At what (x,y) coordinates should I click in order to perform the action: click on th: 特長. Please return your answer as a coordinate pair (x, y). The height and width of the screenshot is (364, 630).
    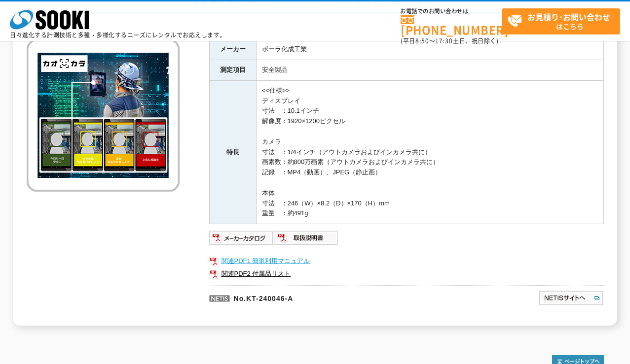
    Looking at the image, I should click on (233, 152).